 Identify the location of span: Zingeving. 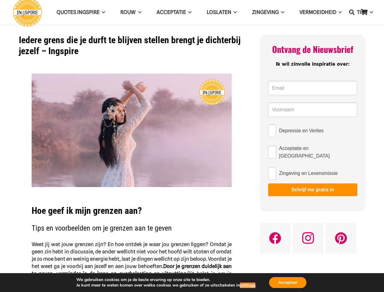
(265, 12).